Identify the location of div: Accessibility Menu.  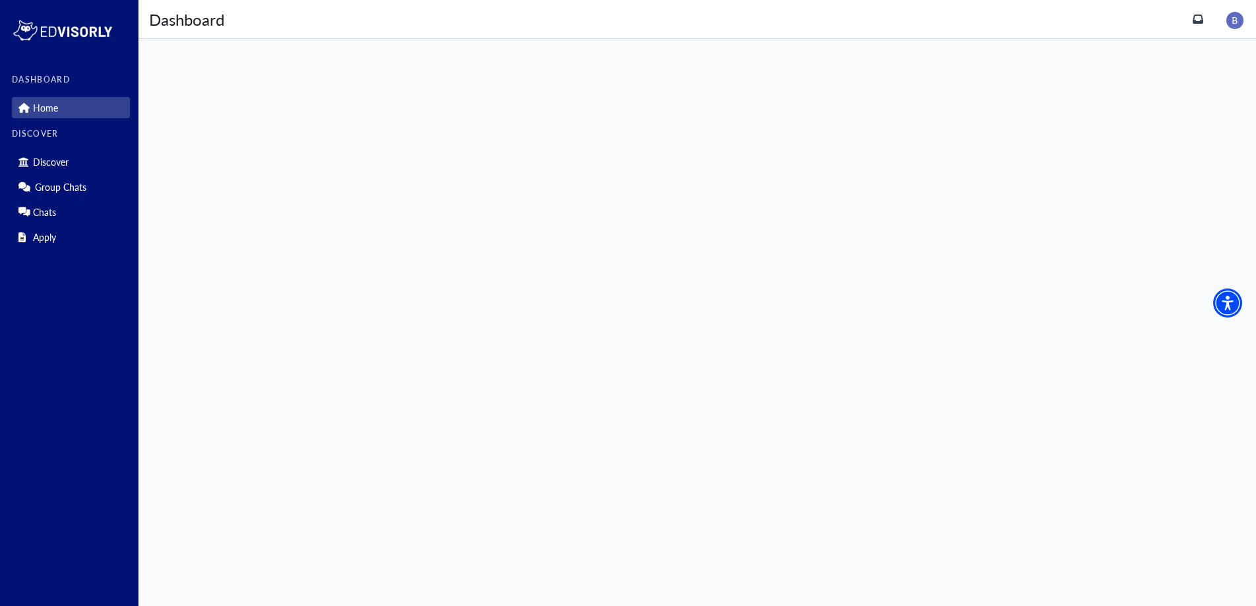
(1228, 303).